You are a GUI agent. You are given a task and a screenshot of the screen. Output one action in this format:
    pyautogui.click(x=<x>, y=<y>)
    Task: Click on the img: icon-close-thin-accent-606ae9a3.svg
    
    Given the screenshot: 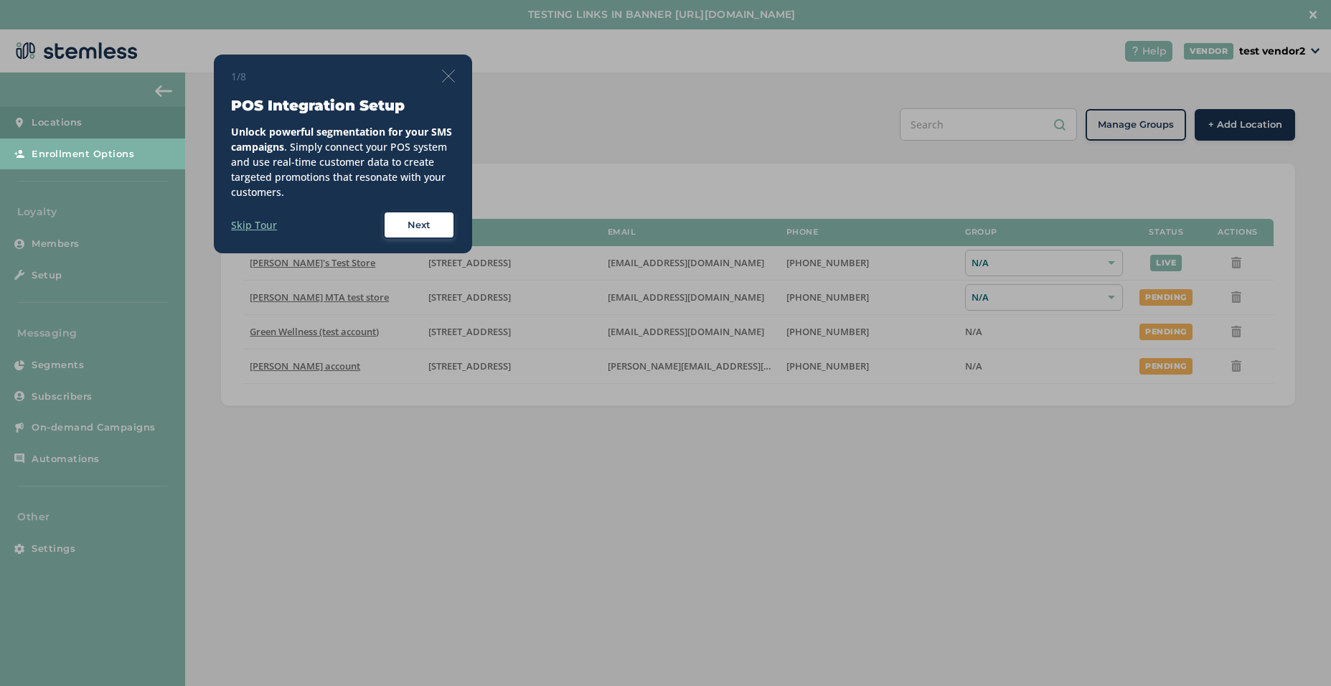 What is the action you would take?
    pyautogui.click(x=449, y=76)
    